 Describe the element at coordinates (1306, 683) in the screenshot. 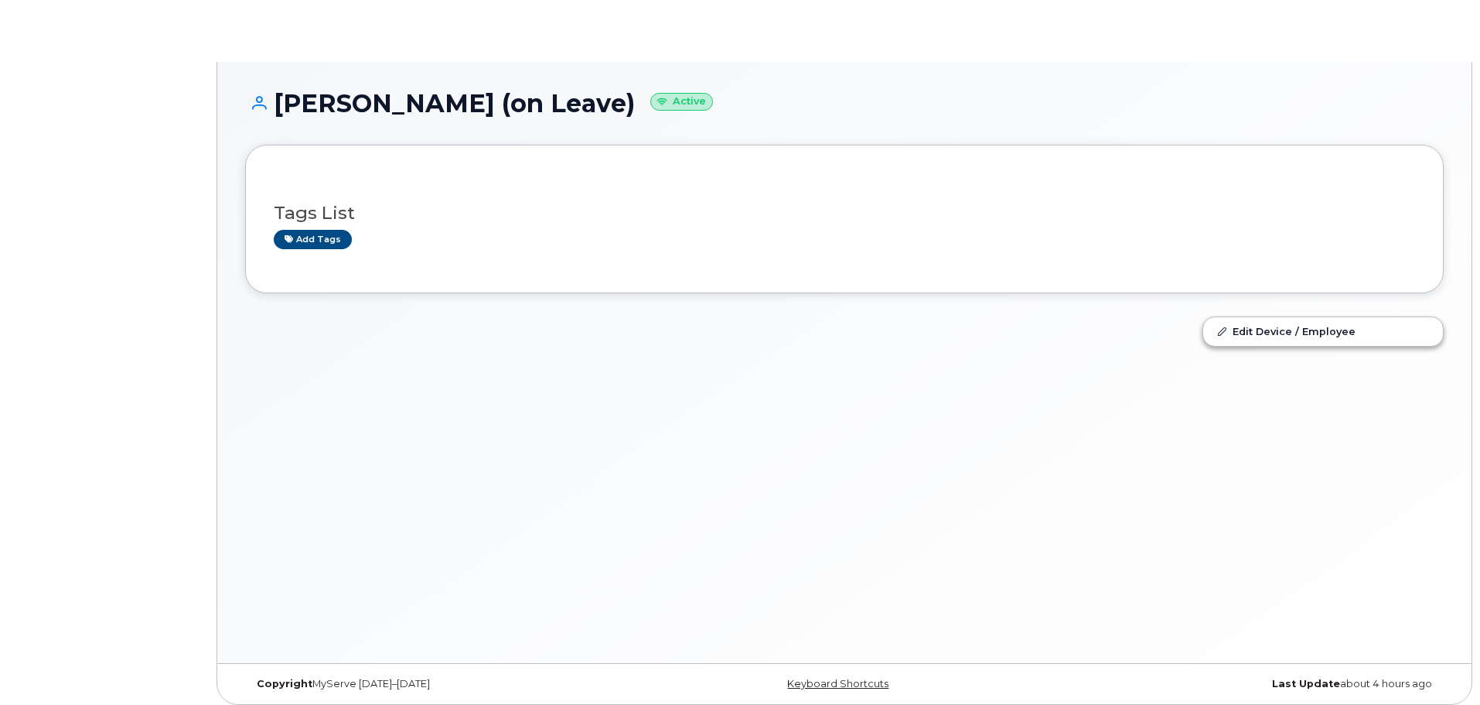

I see `strong: Last Update` at that location.